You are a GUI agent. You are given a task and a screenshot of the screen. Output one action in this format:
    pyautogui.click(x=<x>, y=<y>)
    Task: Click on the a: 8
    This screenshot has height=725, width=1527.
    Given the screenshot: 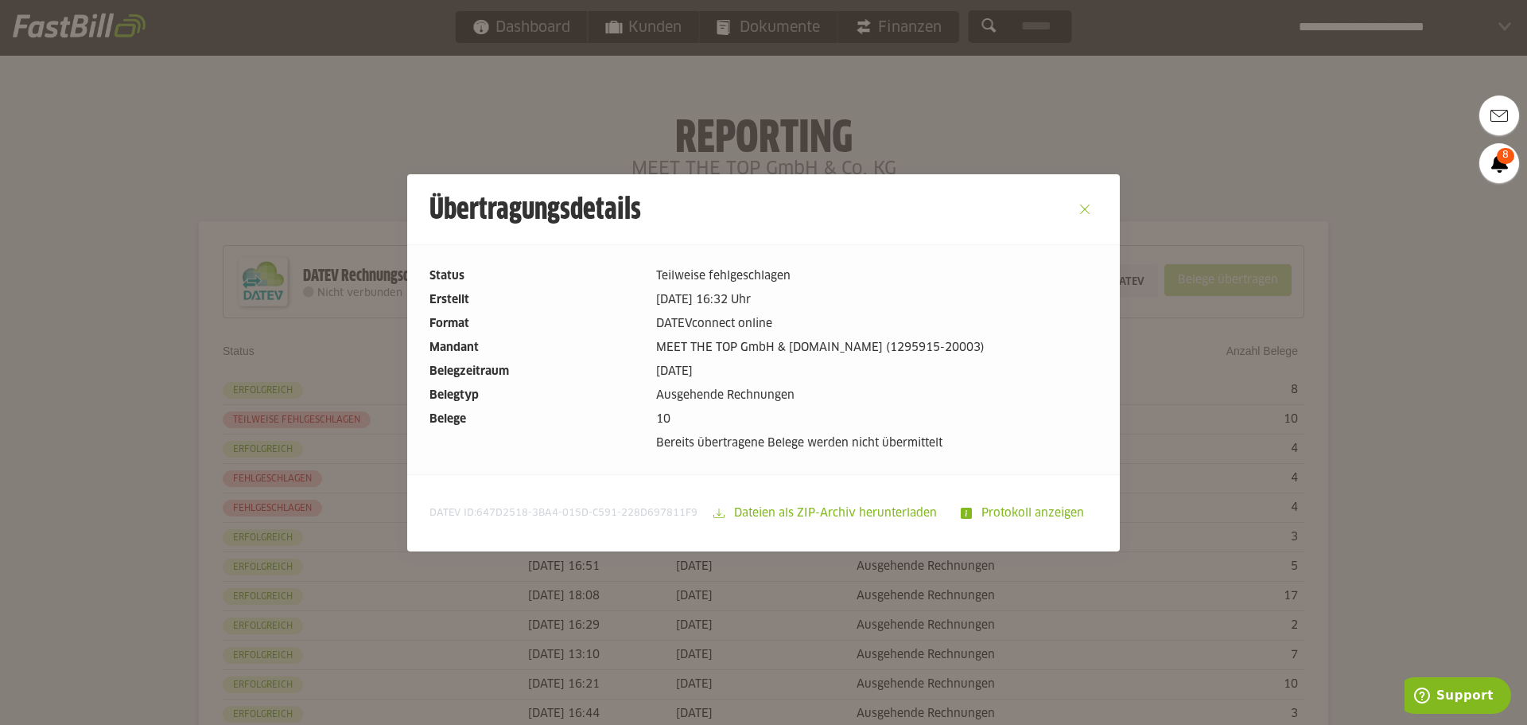 What is the action you would take?
    pyautogui.click(x=1499, y=163)
    